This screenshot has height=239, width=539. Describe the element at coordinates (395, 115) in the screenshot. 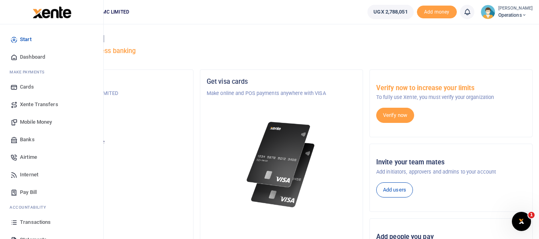

I see `a: Verify now` at that location.